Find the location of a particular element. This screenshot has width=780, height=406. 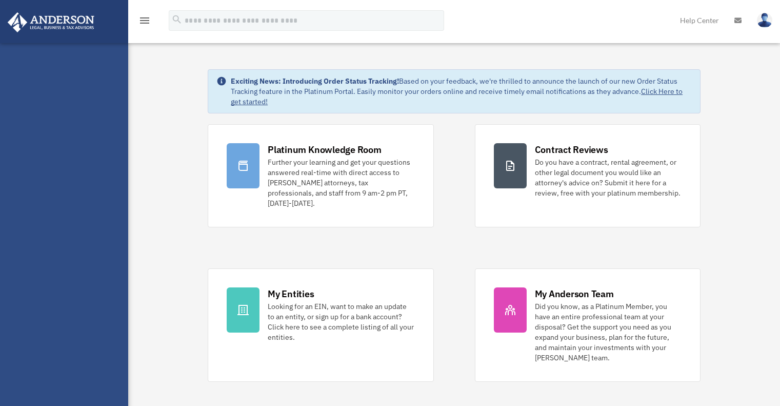

div: My Anderson Team is located at coordinates (575, 294).